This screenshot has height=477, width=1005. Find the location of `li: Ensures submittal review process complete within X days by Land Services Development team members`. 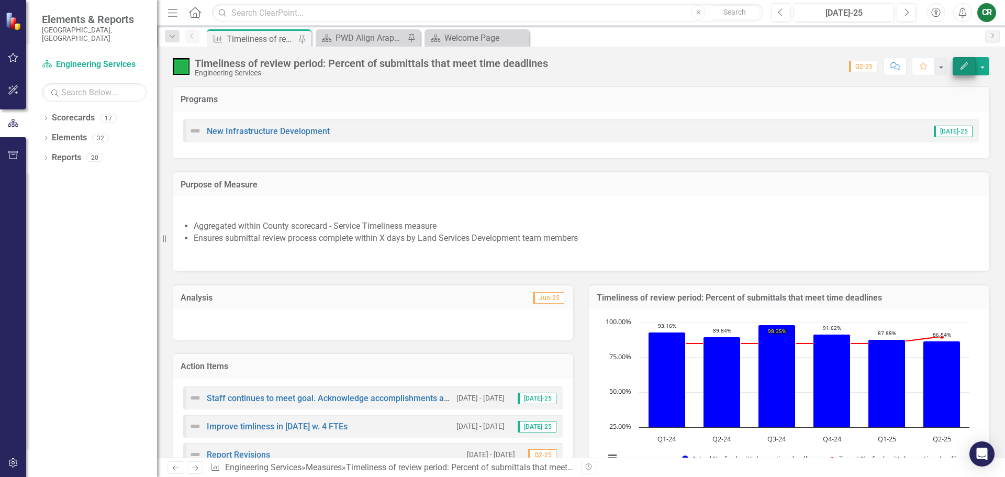

li: Ensures submittal review process complete within X days by Land Services Development team members is located at coordinates (586, 238).